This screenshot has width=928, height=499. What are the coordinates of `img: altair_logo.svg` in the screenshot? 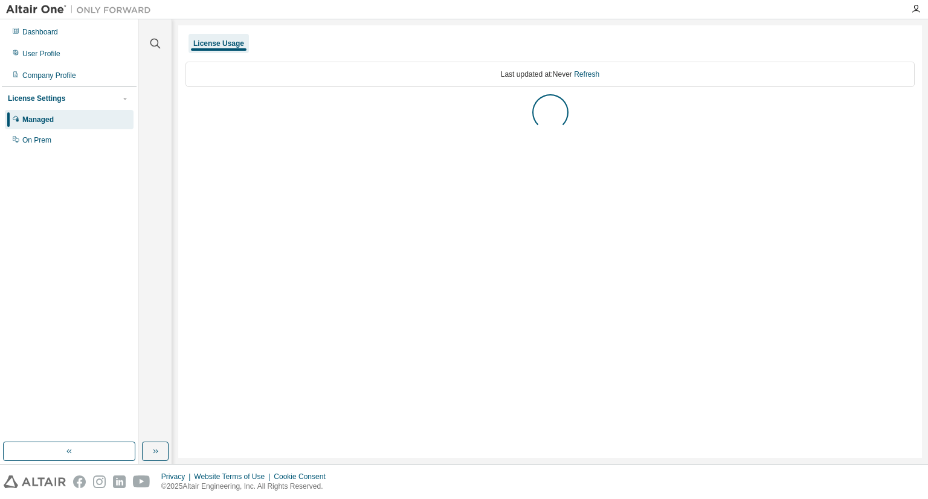 It's located at (34, 481).